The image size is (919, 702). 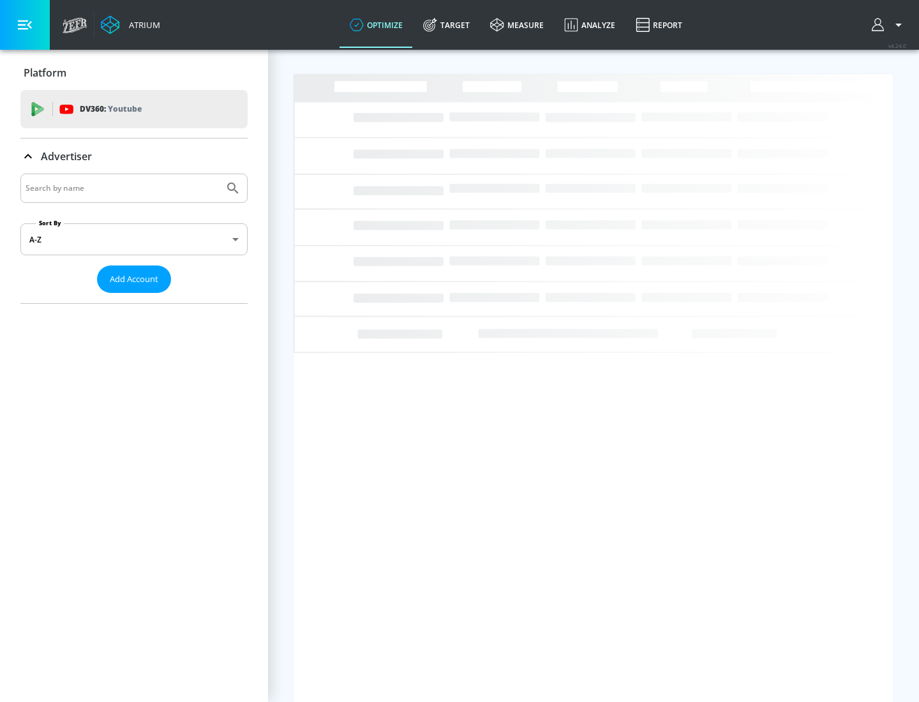 I want to click on span: v 4.24.0, so click(x=897, y=45).